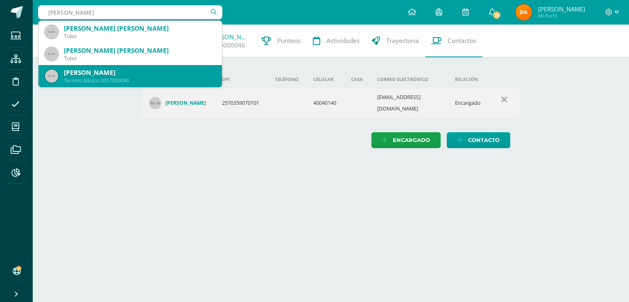  What do you see at coordinates (155, 103) in the screenshot?
I see `img: 30x30` at bounding box center [155, 103].